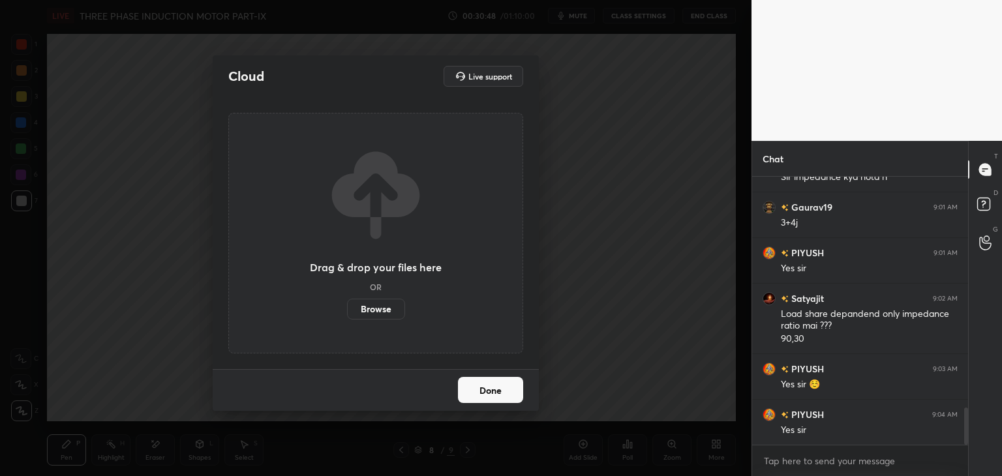 The width and height of the screenshot is (1002, 476). I want to click on p: D, so click(996, 192).